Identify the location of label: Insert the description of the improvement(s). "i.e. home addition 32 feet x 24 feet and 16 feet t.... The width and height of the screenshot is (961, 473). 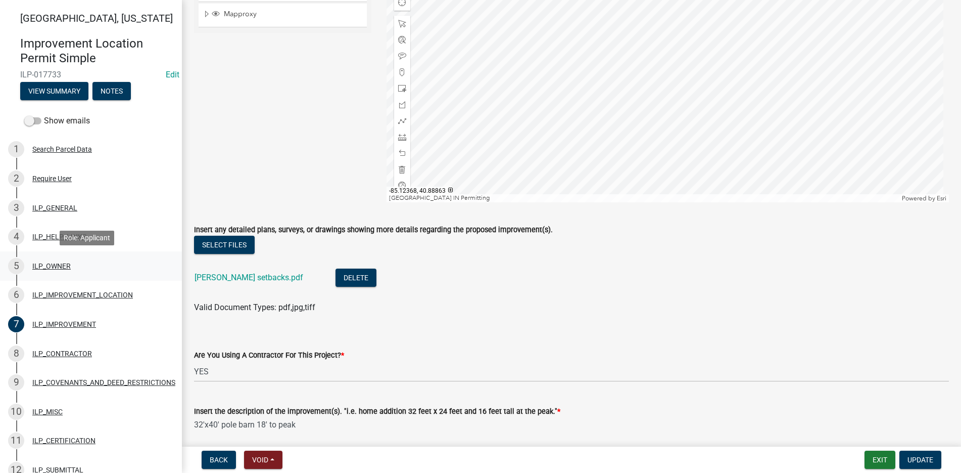
(377, 411).